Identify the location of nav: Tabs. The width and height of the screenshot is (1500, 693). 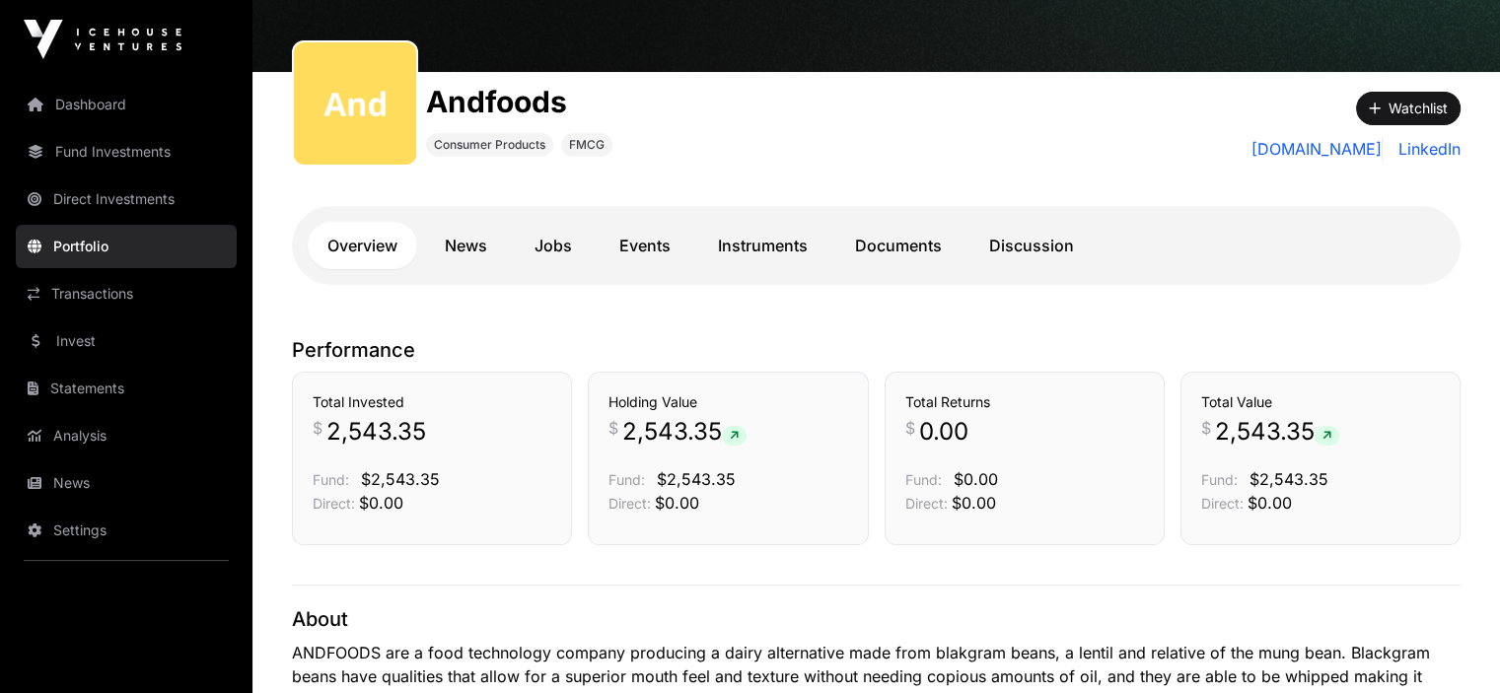
(876, 246).